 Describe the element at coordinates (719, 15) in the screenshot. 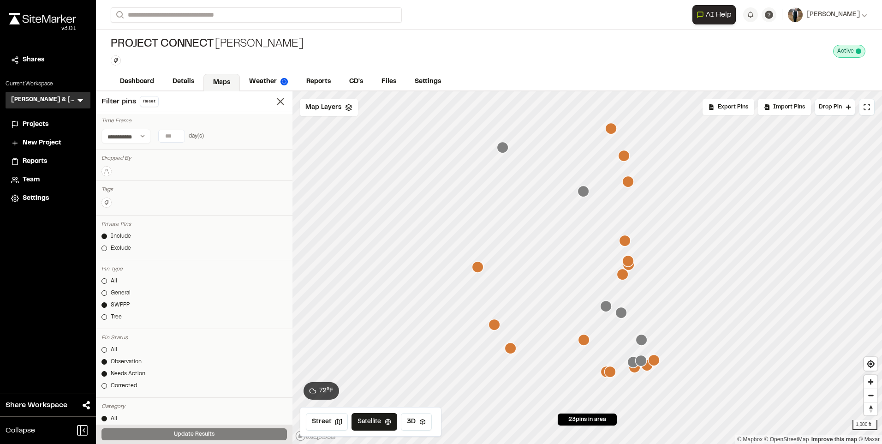

I see `span: AI Help` at that location.